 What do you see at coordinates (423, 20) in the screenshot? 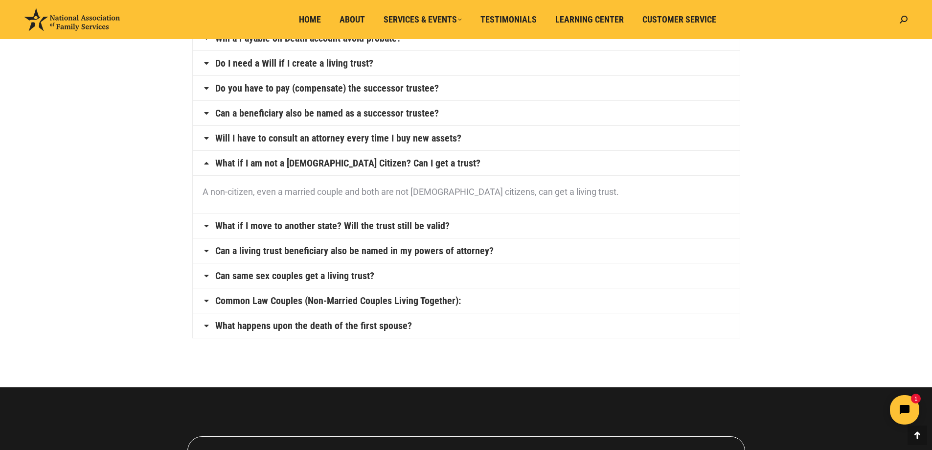
I see `span: Services & Events` at bounding box center [423, 20].